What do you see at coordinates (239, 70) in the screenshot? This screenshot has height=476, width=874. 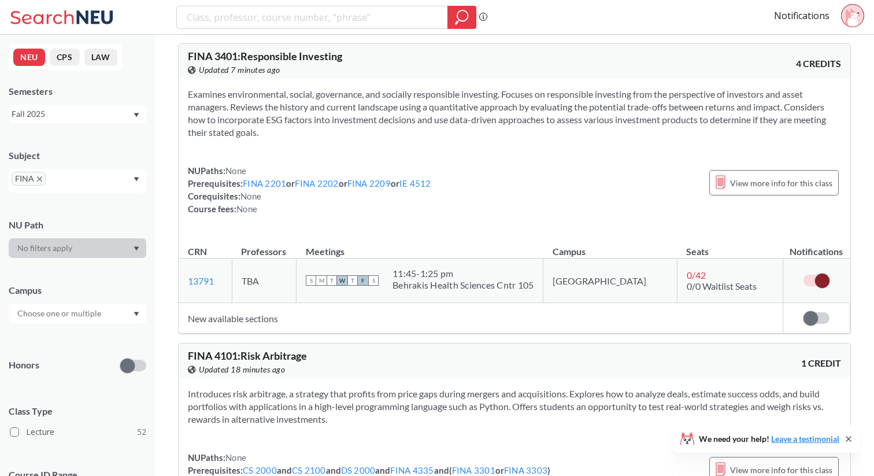 I see `span: Updated 7 minutes ago` at bounding box center [239, 70].